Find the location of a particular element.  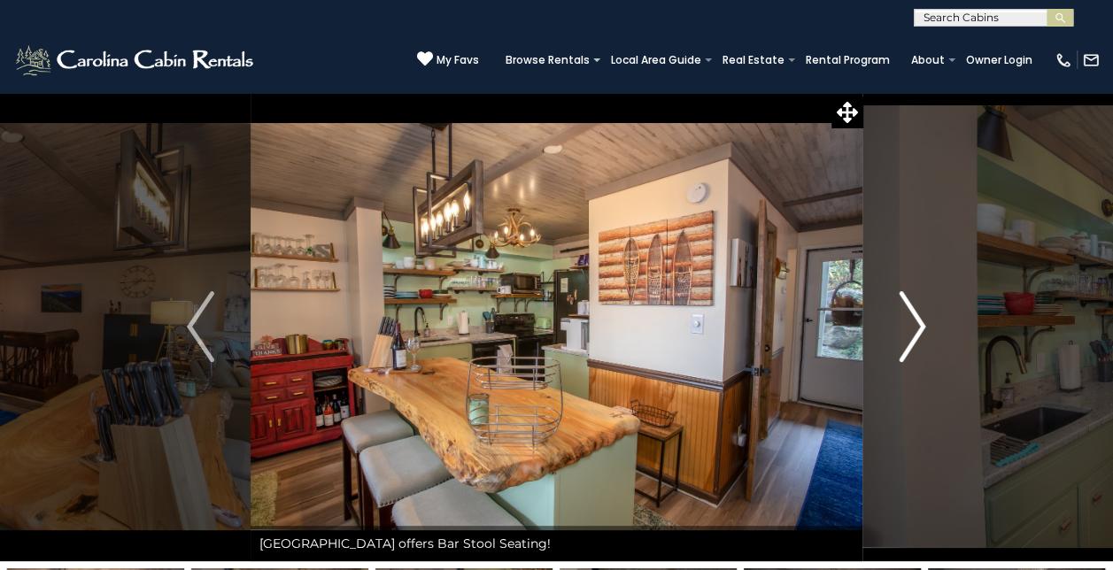

a: Local Area Guide is located at coordinates (656, 60).